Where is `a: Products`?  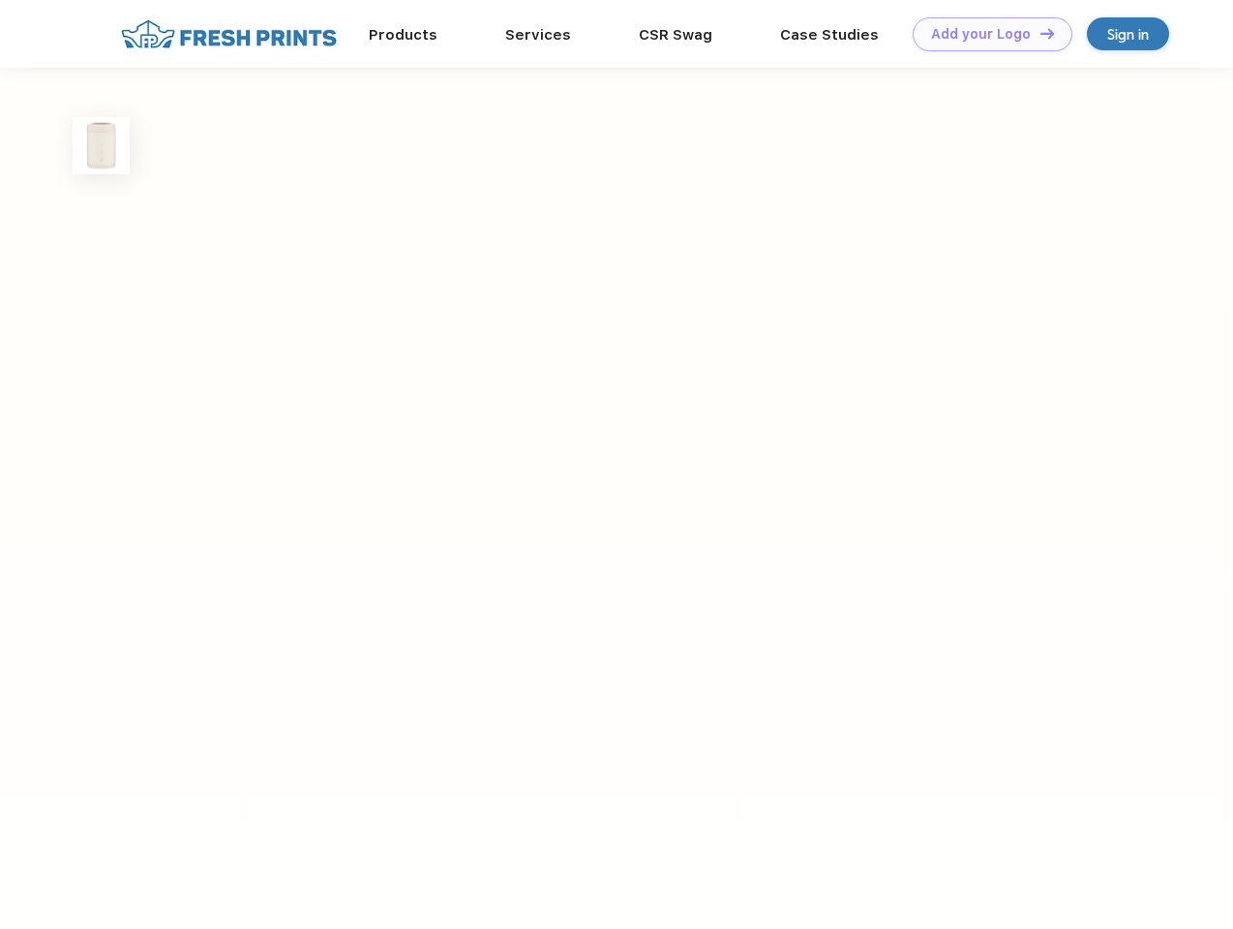
a: Products is located at coordinates (403, 35).